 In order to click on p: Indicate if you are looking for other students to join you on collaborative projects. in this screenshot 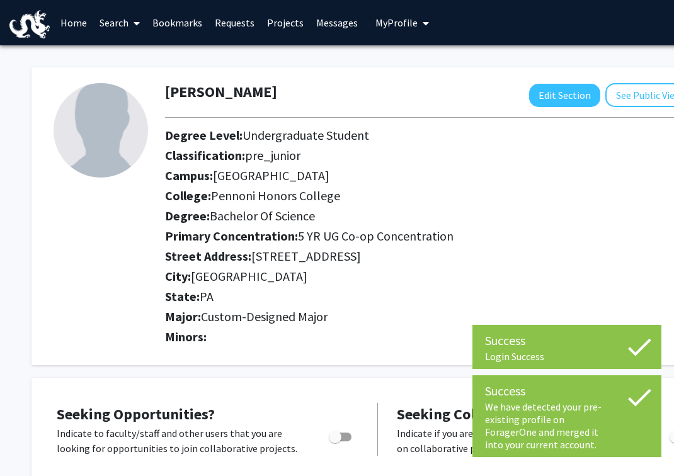, I will do `click(521, 441)`.